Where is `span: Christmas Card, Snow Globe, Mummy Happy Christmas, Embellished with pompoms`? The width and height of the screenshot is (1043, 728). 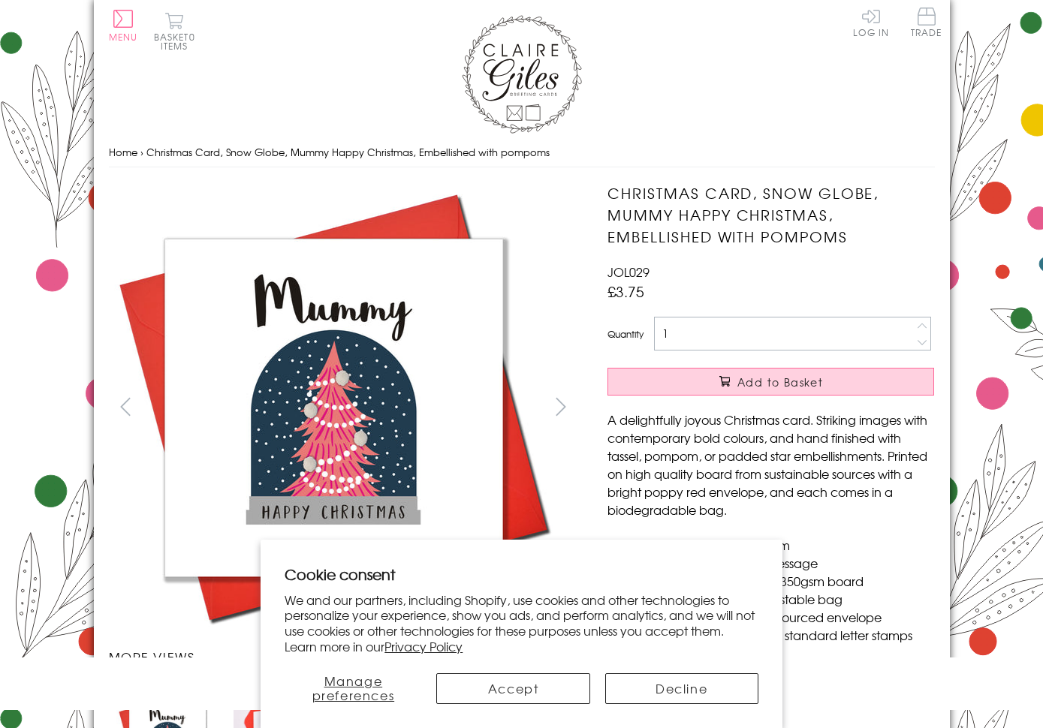
span: Christmas Card, Snow Globe, Mummy Happy Christmas, Embellished with pompoms is located at coordinates (348, 152).